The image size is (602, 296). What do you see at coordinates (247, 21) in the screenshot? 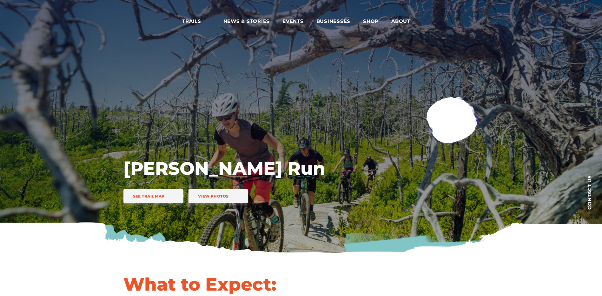
I see `span: News & Stories` at bounding box center [247, 21].